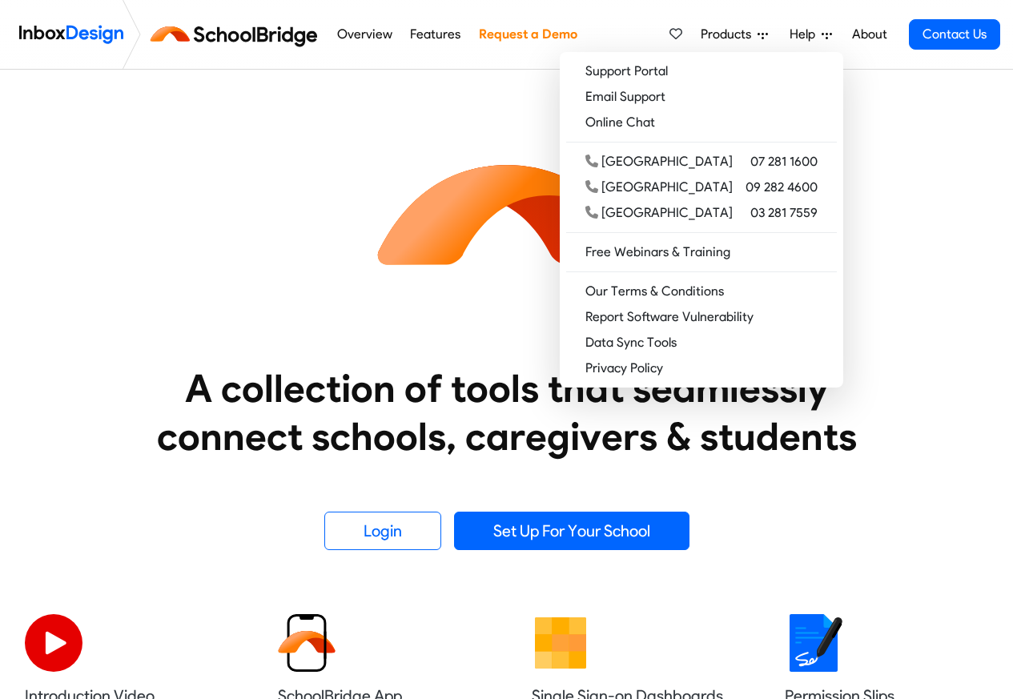 Image resolution: width=1013 pixels, height=699 pixels. I want to click on a: Products, so click(734, 34).